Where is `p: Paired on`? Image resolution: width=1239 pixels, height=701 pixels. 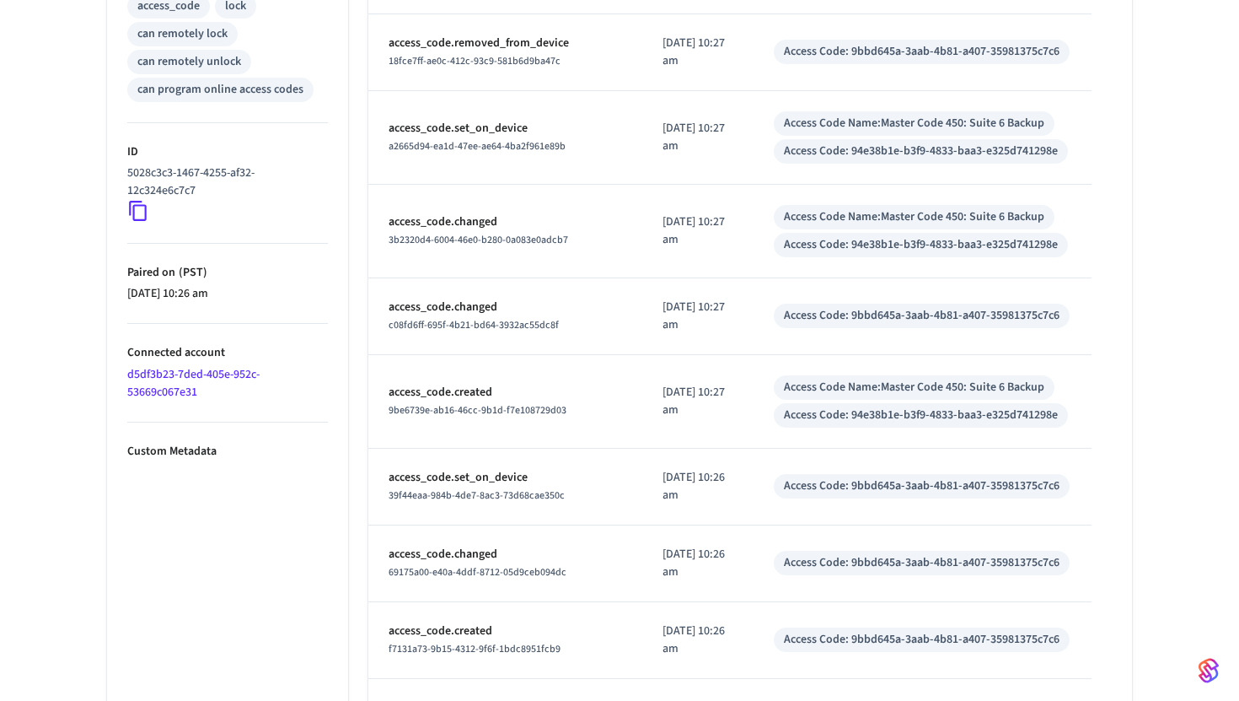 p: Paired on is located at coordinates (228, 272).